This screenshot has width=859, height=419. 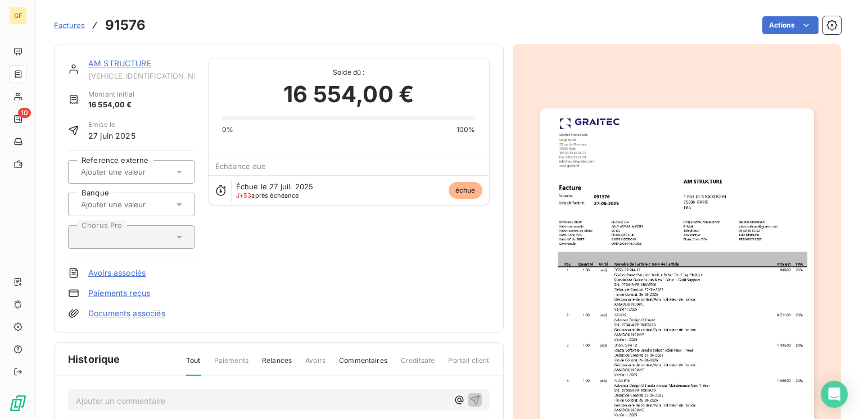 What do you see at coordinates (112, 125) in the screenshot?
I see `span: Émise le` at bounding box center [112, 125].